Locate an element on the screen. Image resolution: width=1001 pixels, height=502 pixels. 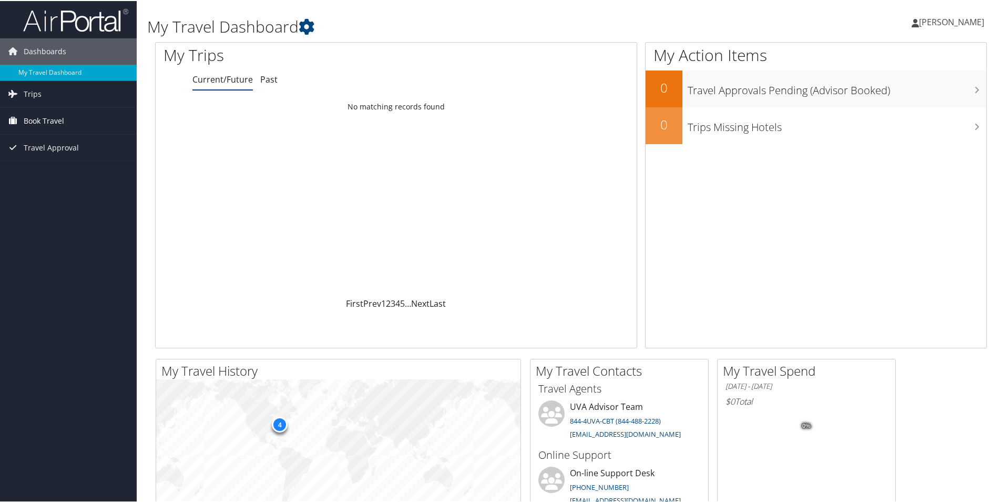
li: UVA Advisor Team is located at coordinates (619, 421).